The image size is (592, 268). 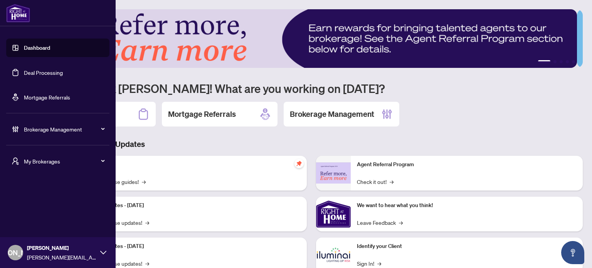 I want to click on button: 2, so click(x=555, y=62).